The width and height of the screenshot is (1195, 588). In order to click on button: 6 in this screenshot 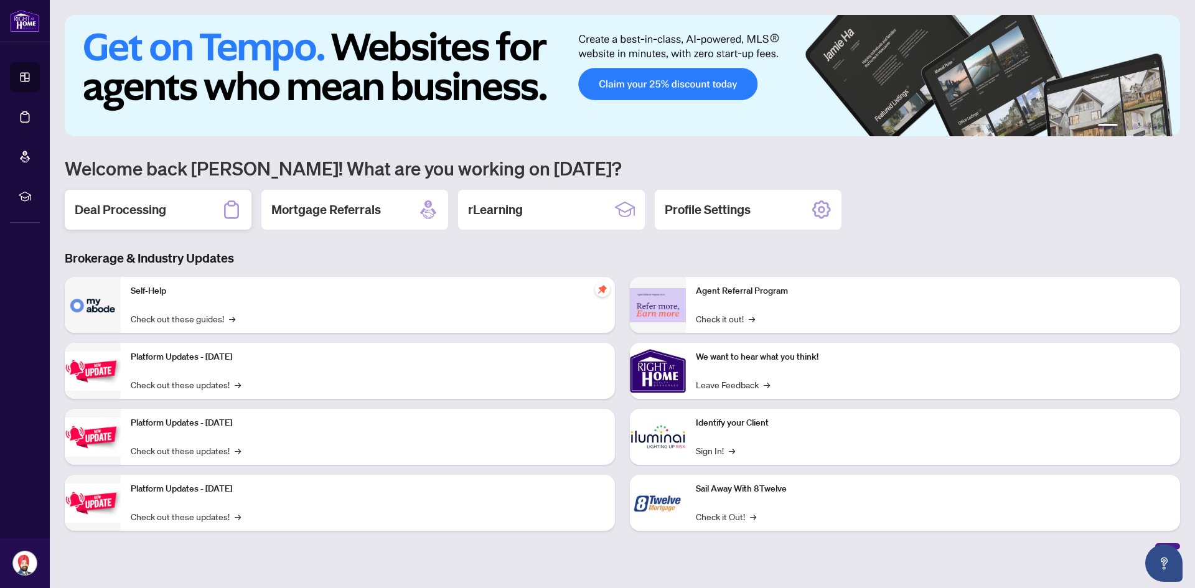, I will do `click(1165, 126)`.